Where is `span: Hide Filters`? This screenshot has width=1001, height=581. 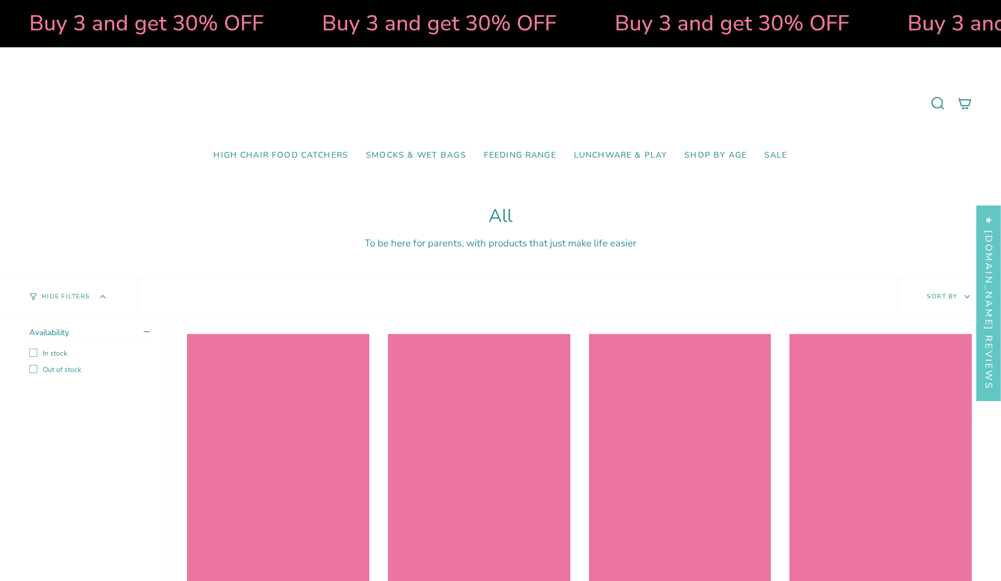 span: Hide Filters is located at coordinates (65, 297).